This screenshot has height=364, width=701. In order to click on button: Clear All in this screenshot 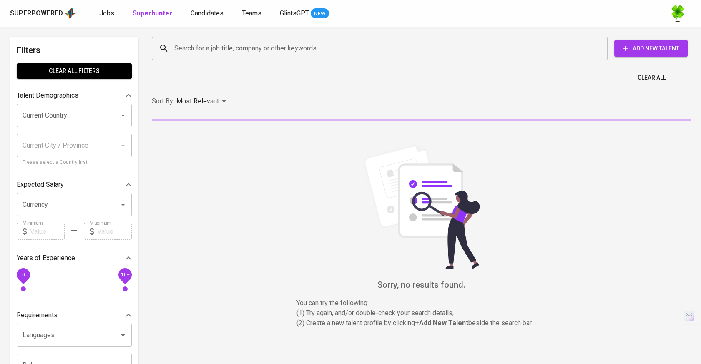, I will do `click(652, 78)`.